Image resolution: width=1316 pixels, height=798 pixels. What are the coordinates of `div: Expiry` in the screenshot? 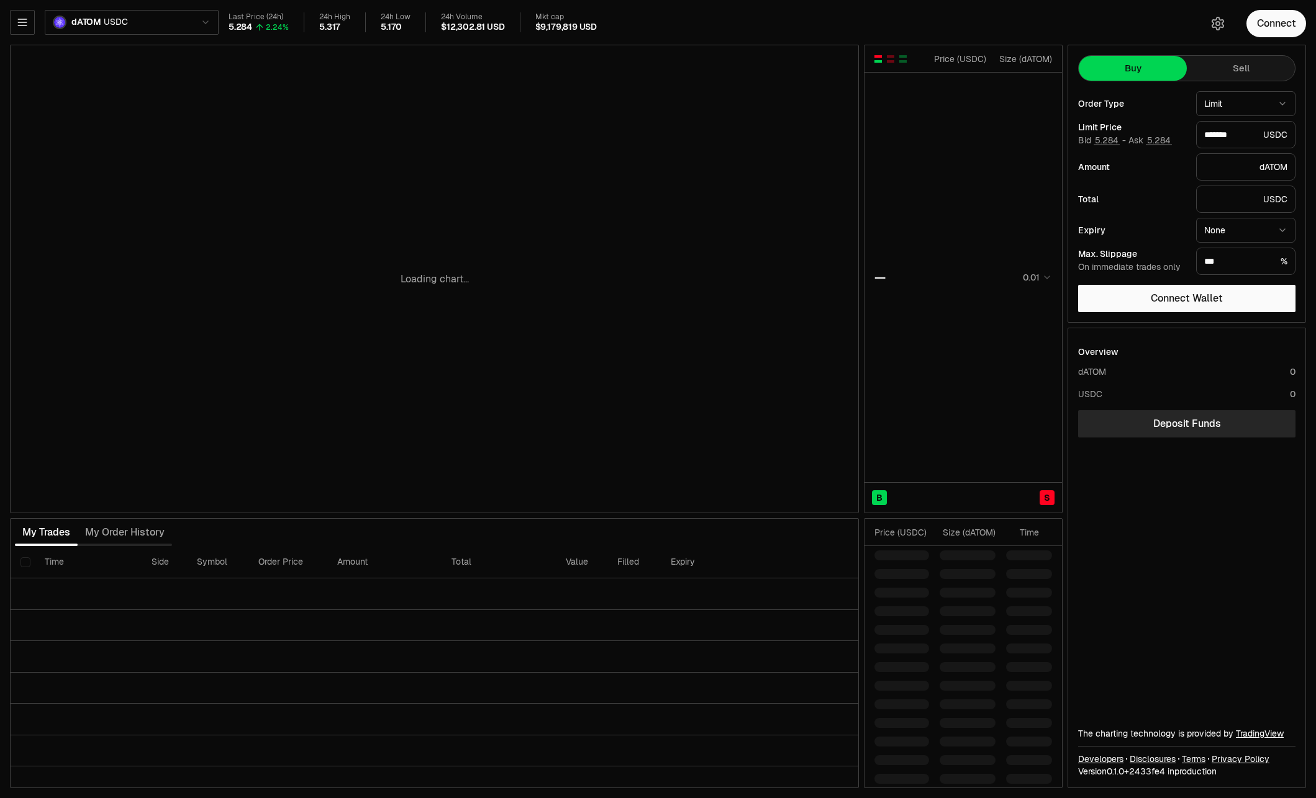 It's located at (1132, 230).